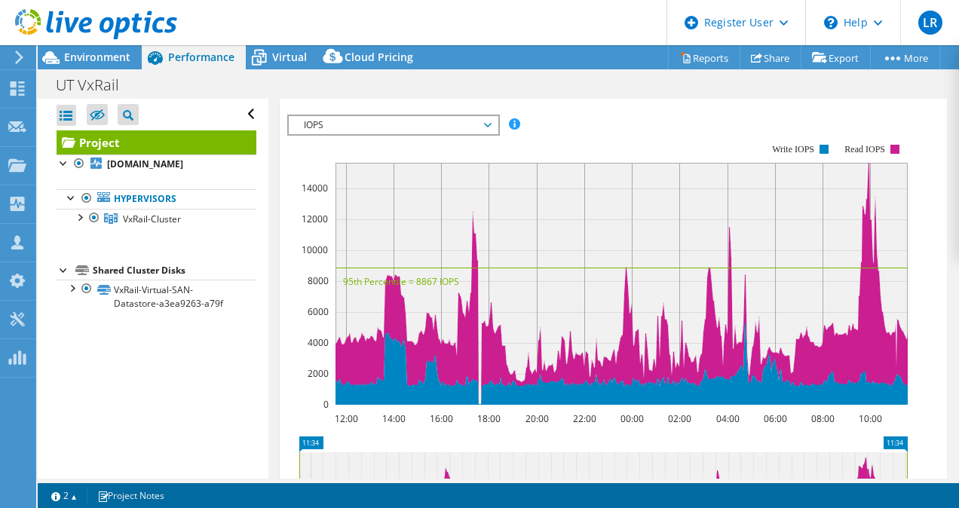 The width and height of the screenshot is (959, 508). What do you see at coordinates (152, 219) in the screenshot?
I see `span: VxRail-Cluster` at bounding box center [152, 219].